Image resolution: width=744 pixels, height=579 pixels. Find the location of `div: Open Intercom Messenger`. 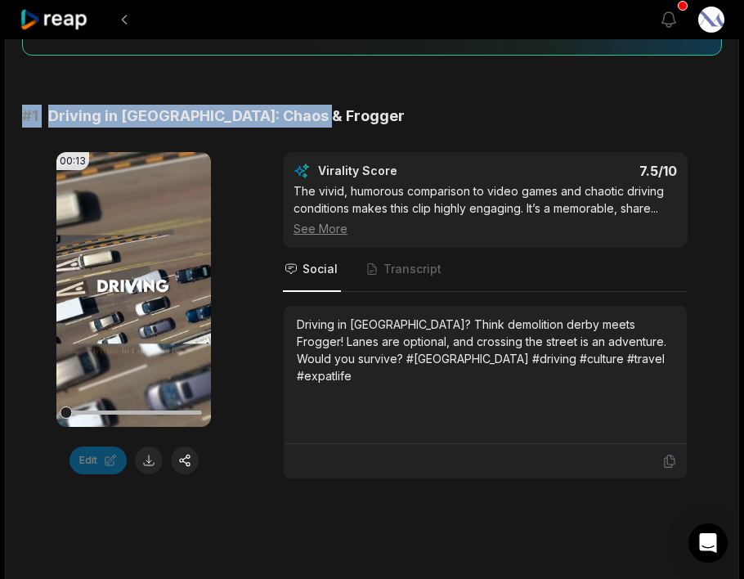

div: Open Intercom Messenger is located at coordinates (708, 543).